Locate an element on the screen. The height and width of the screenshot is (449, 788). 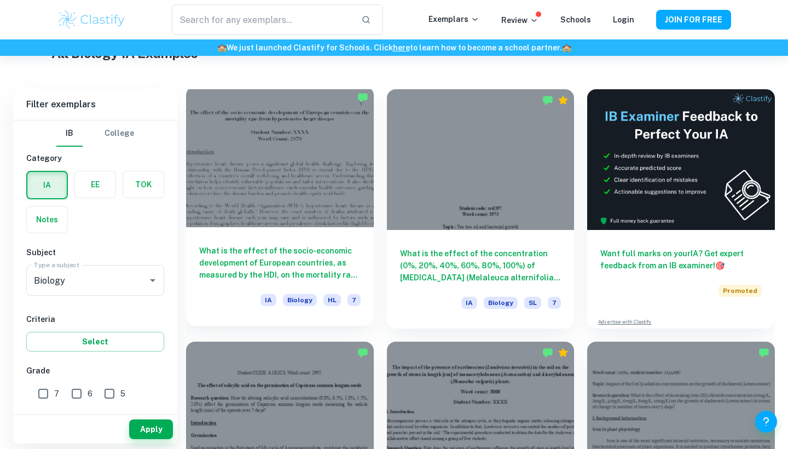
a: Advertise with Clastify is located at coordinates (624, 322).